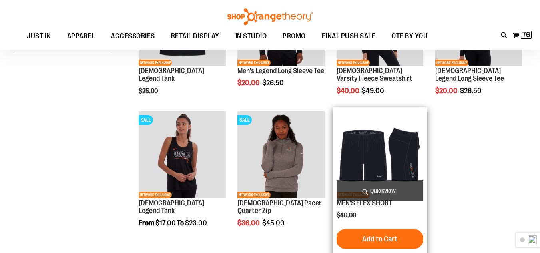 The height and width of the screenshot is (253, 540). What do you see at coordinates (379, 154) in the screenshot?
I see `img: Product image for MEN'S FLEX SHORT` at bounding box center [379, 154].